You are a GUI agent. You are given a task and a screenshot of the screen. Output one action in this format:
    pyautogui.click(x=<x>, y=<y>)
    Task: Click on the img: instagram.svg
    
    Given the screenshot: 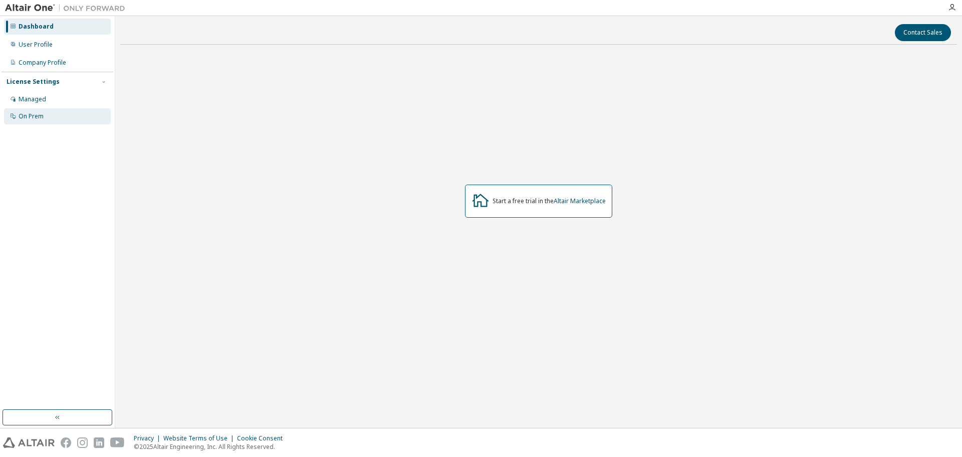 What is the action you would take?
    pyautogui.click(x=82, y=442)
    